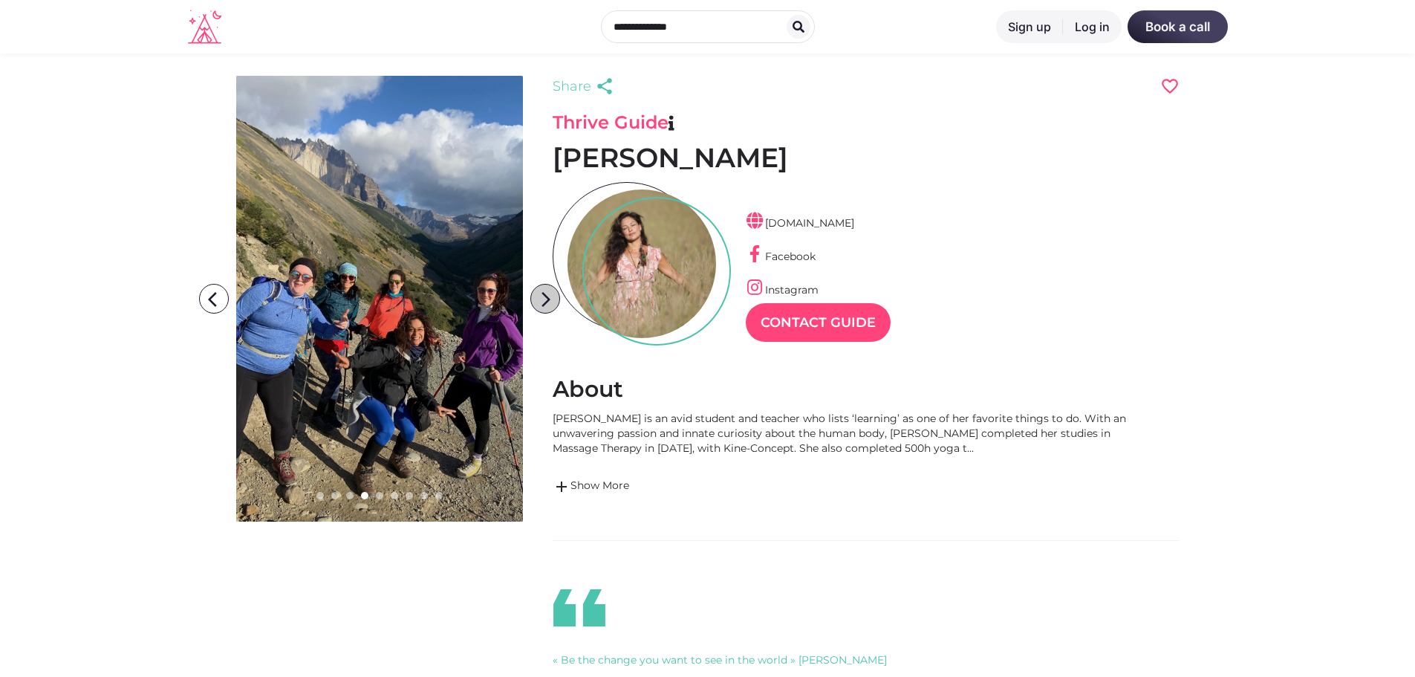 The width and height of the screenshot is (1415, 677). Describe the element at coordinates (579, 608) in the screenshot. I see `i: format_quote` at that location.